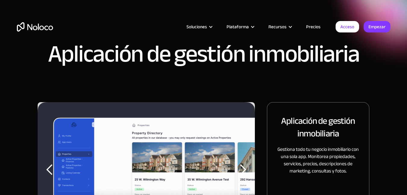 Image resolution: width=407 pixels, height=195 pixels. What do you see at coordinates (347, 27) in the screenshot?
I see `a: Acceso` at bounding box center [347, 27].